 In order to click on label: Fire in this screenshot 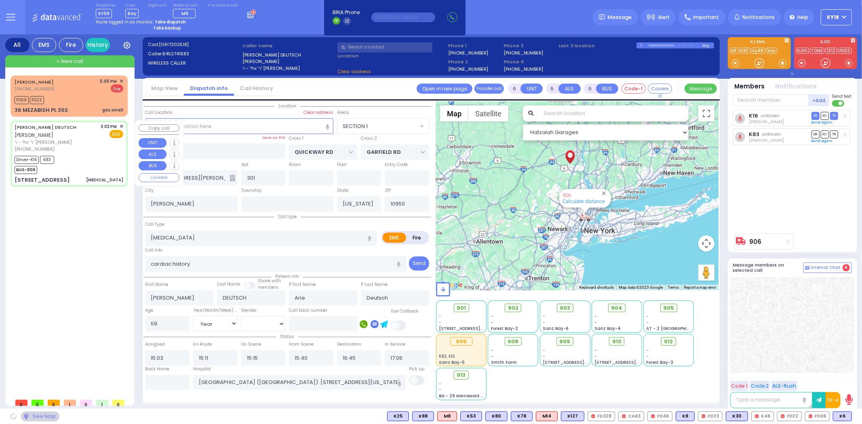, I will do `click(417, 238)`.